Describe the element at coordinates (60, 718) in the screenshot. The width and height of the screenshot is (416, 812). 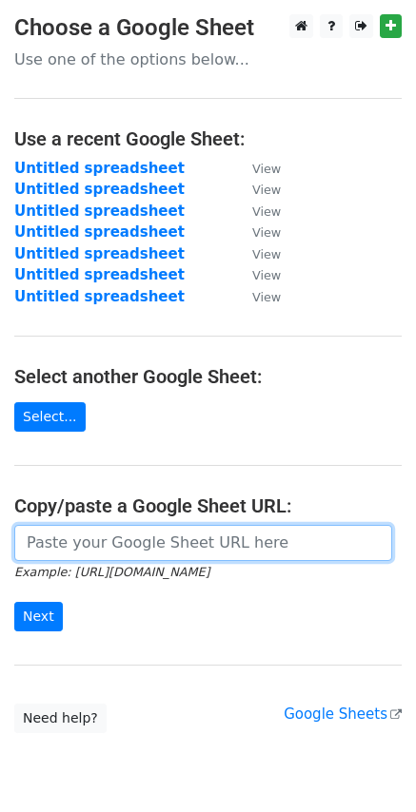
I see `a: Need help?` at that location.